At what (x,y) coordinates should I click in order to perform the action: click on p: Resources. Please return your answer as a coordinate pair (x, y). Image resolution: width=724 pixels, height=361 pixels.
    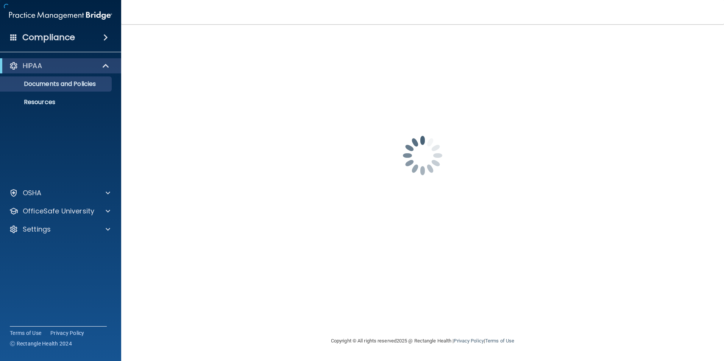
    Looking at the image, I should click on (56, 102).